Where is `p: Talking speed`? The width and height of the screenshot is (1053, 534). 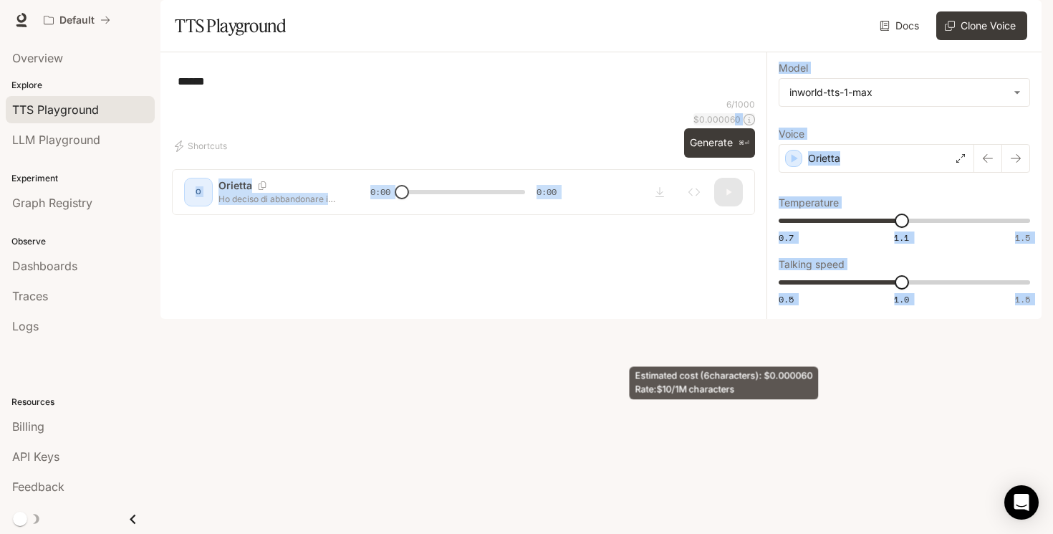
p: Talking speed is located at coordinates (812, 264).